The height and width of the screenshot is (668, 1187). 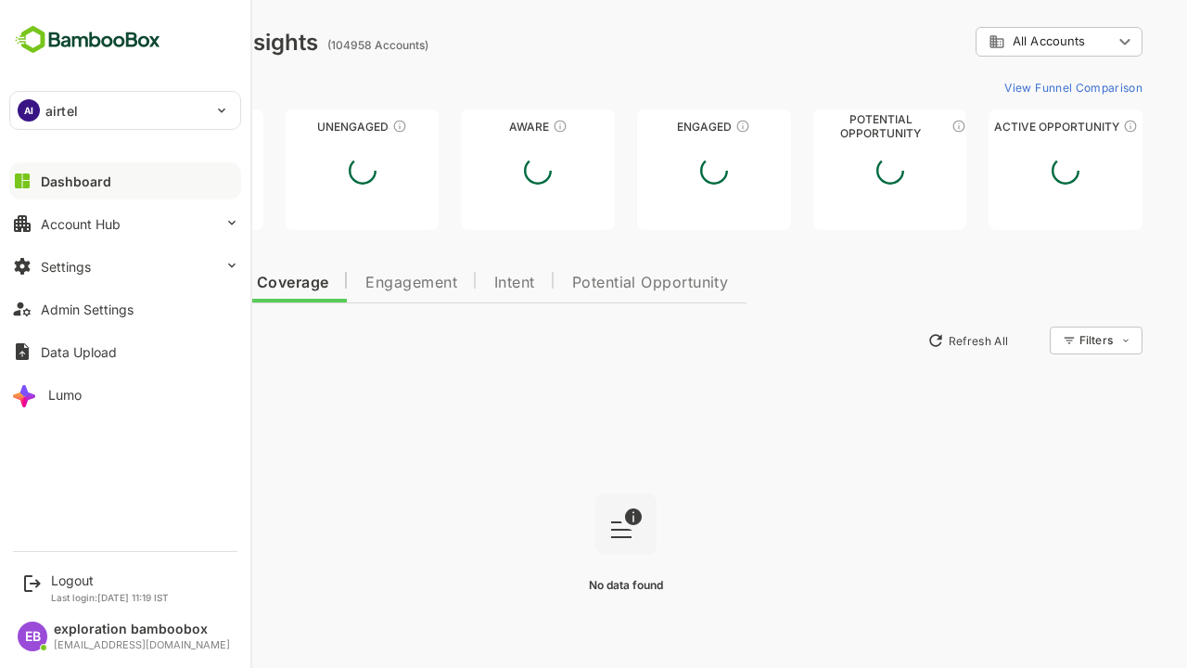 I want to click on button: View Funnel Comparison, so click(x=1005, y=87).